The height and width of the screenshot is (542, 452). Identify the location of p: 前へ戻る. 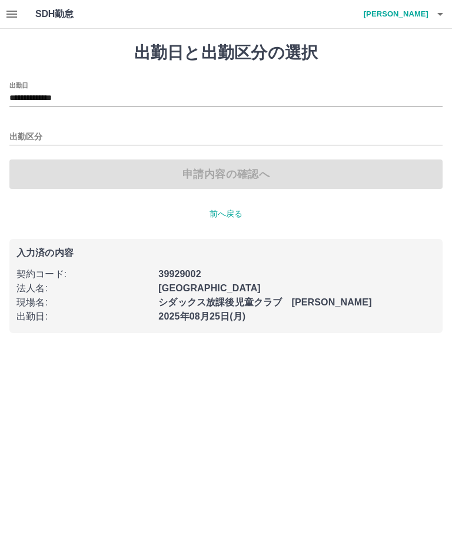
(226, 214).